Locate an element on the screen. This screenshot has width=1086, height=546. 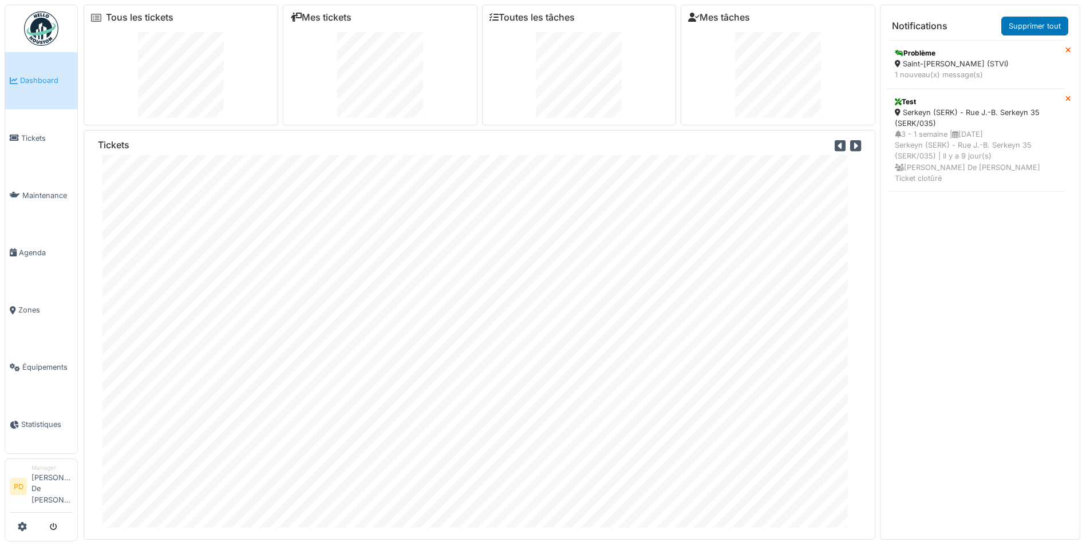
span: Maintenance is located at coordinates (48, 195).